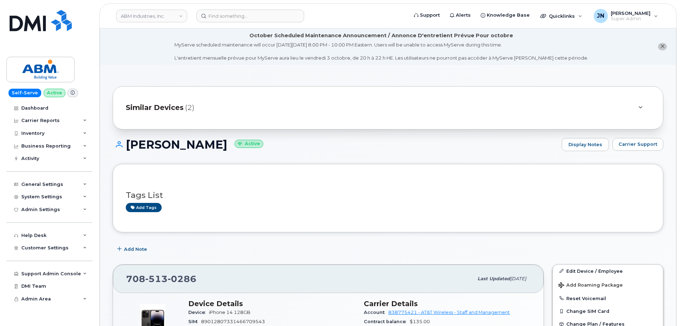 This screenshot has height=326, width=680. I want to click on span: 708, so click(161, 279).